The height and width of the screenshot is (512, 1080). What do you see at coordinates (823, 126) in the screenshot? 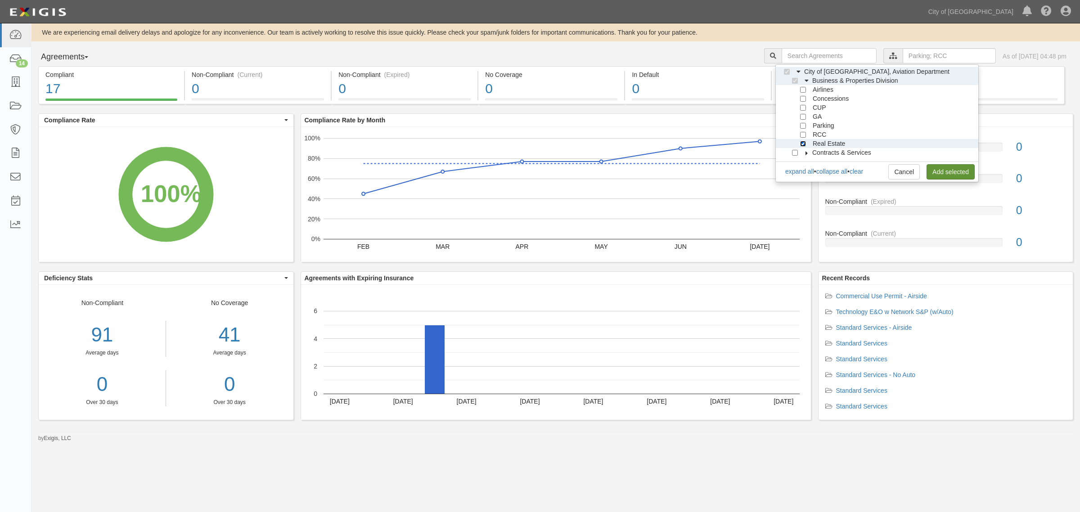
I see `span: Parking` at bounding box center [823, 126].